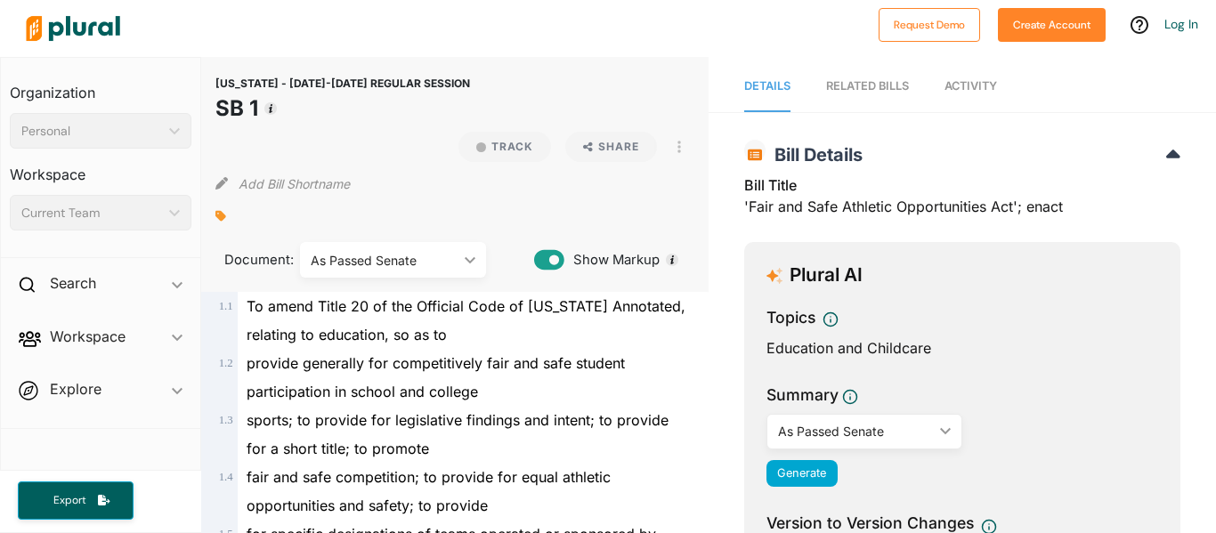 This screenshot has height=533, width=1216. What do you see at coordinates (76, 500) in the screenshot?
I see `button: Export` at bounding box center [76, 500].